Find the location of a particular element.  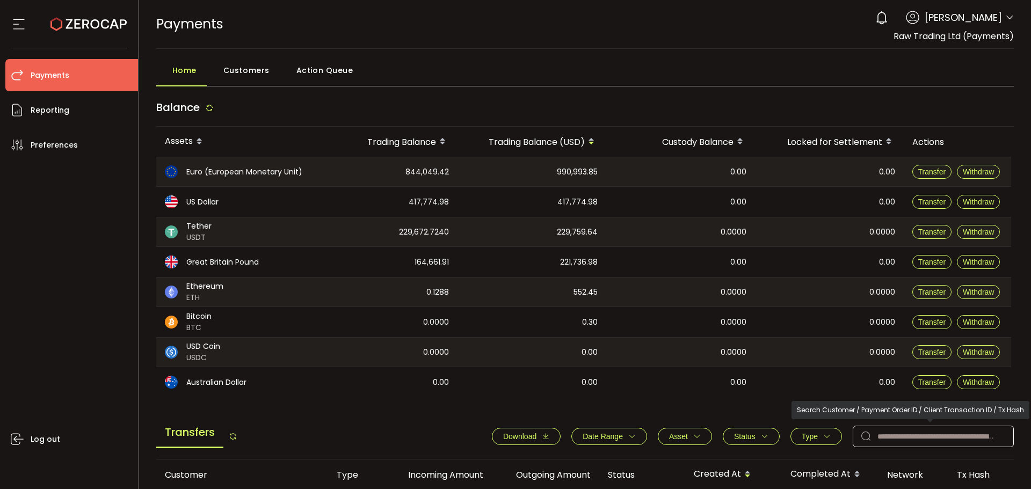

span: 221,736.98 is located at coordinates (579, 262).